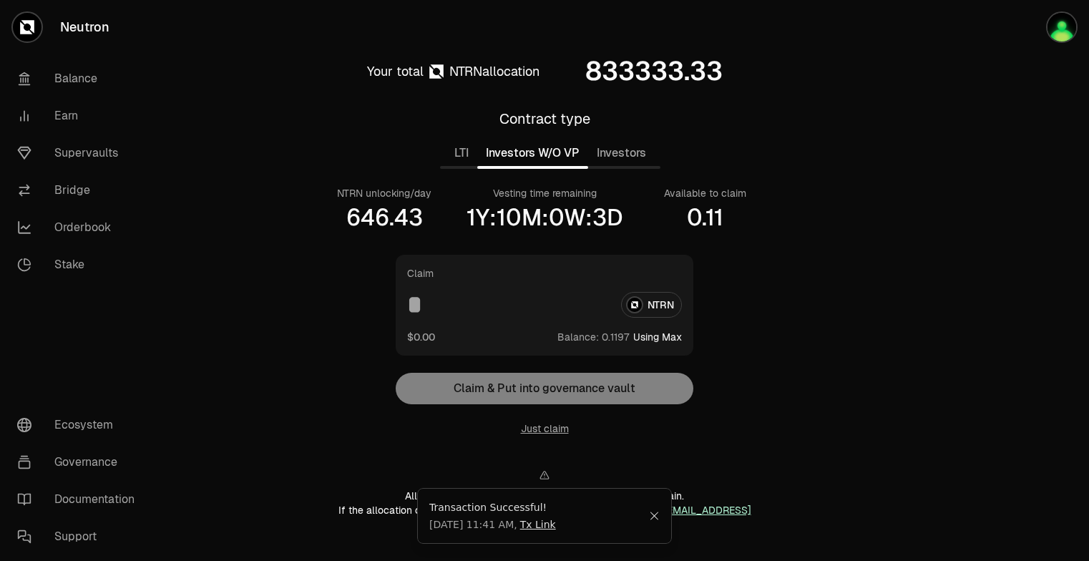  I want to click on a: Bridge, so click(80, 190).